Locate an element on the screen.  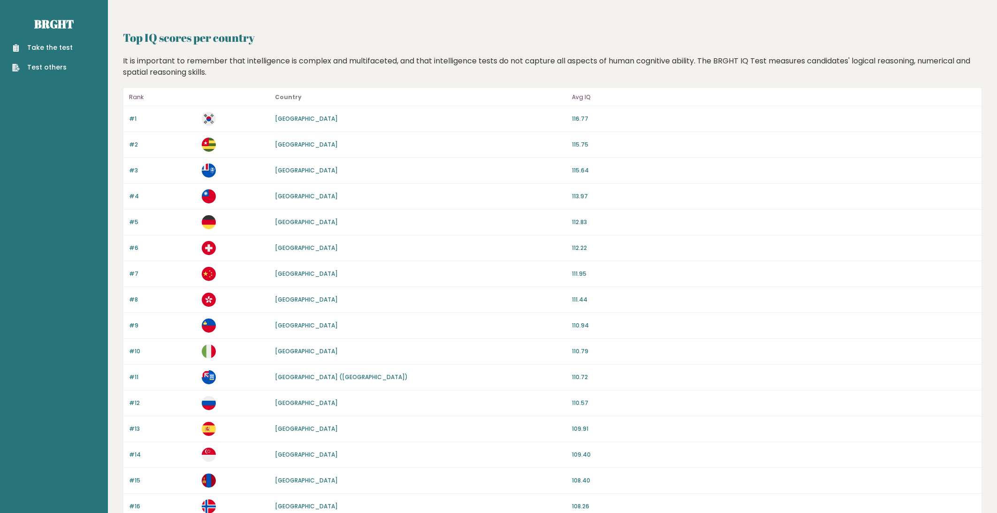
img: li.svg is located at coordinates (209, 325).